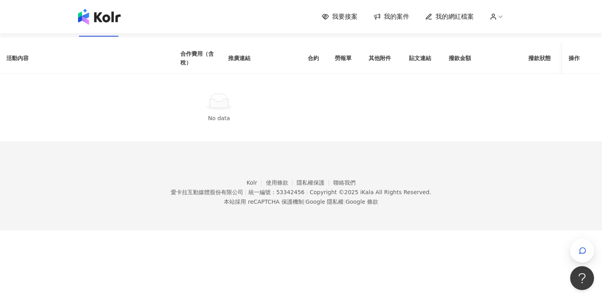 This screenshot has height=298, width=602. I want to click on a: 隱私權保護, so click(315, 183).